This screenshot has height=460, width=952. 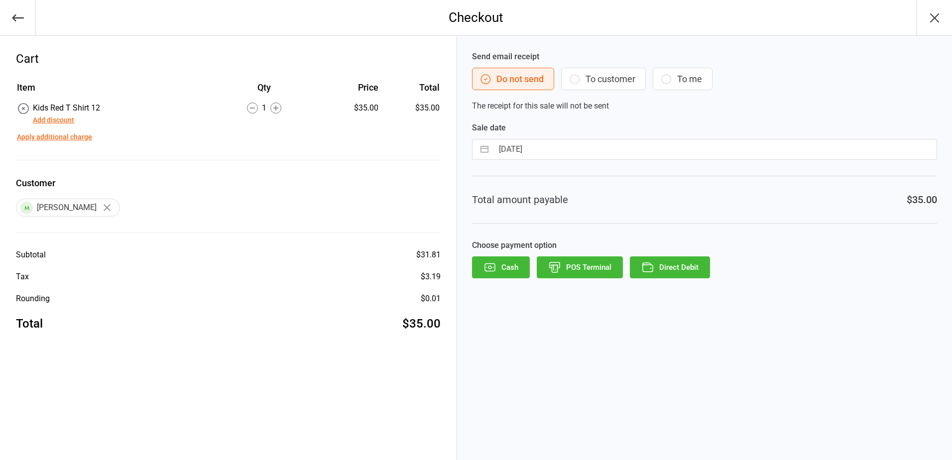 I want to click on span: Kids Red T Shirt 12, so click(x=66, y=108).